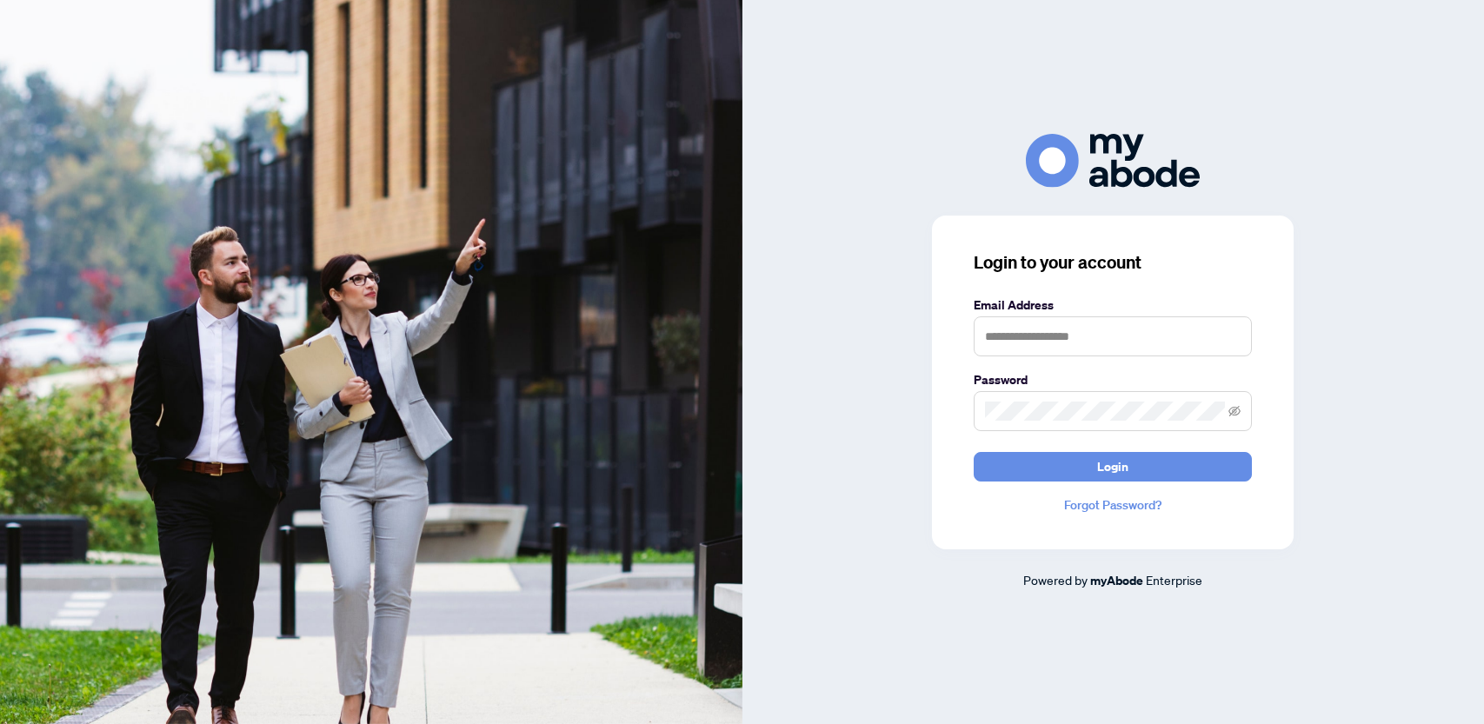 The height and width of the screenshot is (724, 1484). Describe the element at coordinates (1113, 467) in the screenshot. I see `button: Login` at that location.